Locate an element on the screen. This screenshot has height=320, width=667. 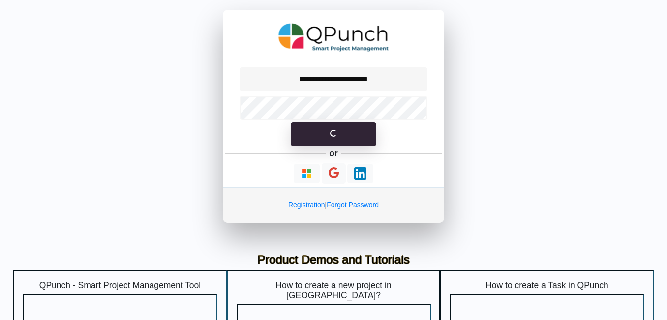
img: QPunch is located at coordinates (334, 37).